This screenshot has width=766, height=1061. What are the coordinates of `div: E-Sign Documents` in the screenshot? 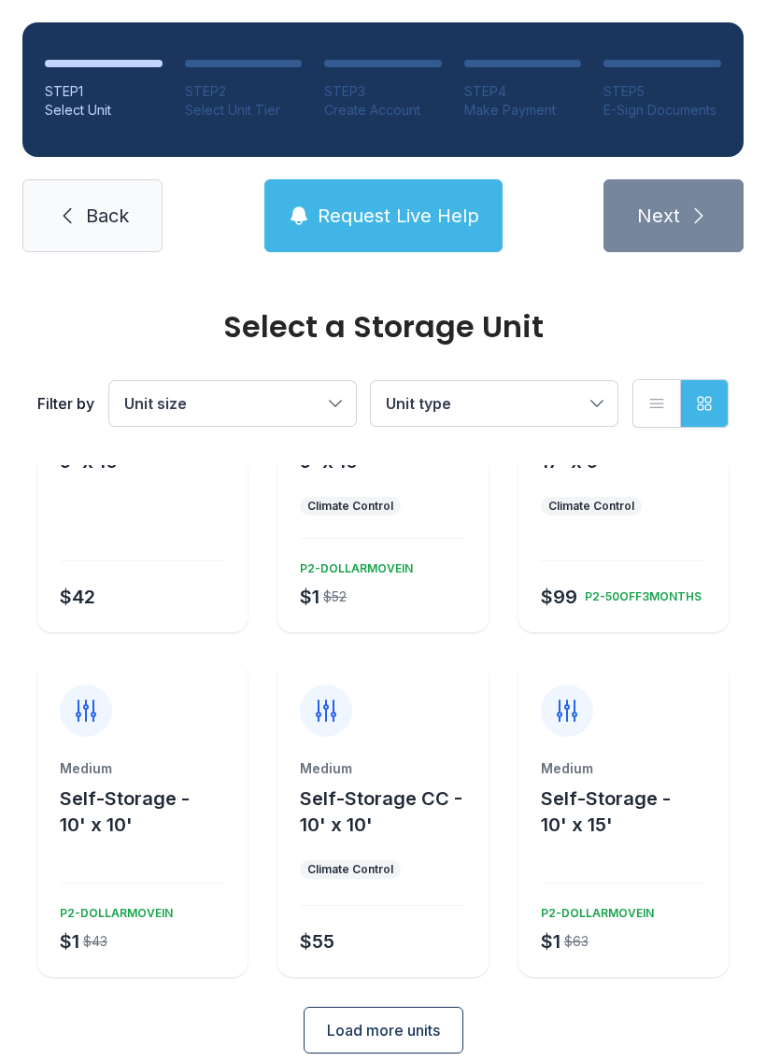 It's located at (662, 110).